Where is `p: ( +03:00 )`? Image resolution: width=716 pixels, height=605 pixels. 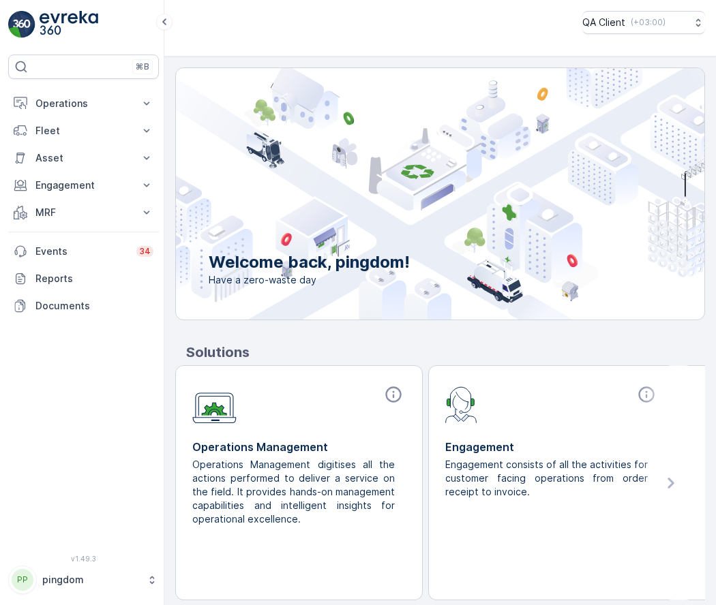
p: ( +03:00 ) is located at coordinates (647, 22).